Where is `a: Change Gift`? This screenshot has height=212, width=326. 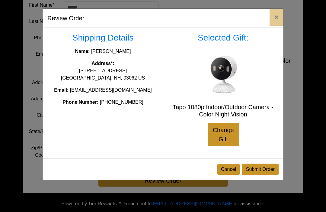 a: Change Gift is located at coordinates (223, 134).